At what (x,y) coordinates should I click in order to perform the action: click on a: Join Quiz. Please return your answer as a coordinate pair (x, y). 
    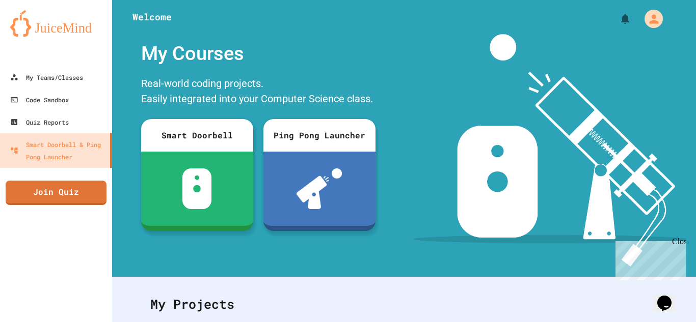
    Looking at the image, I should click on (56, 193).